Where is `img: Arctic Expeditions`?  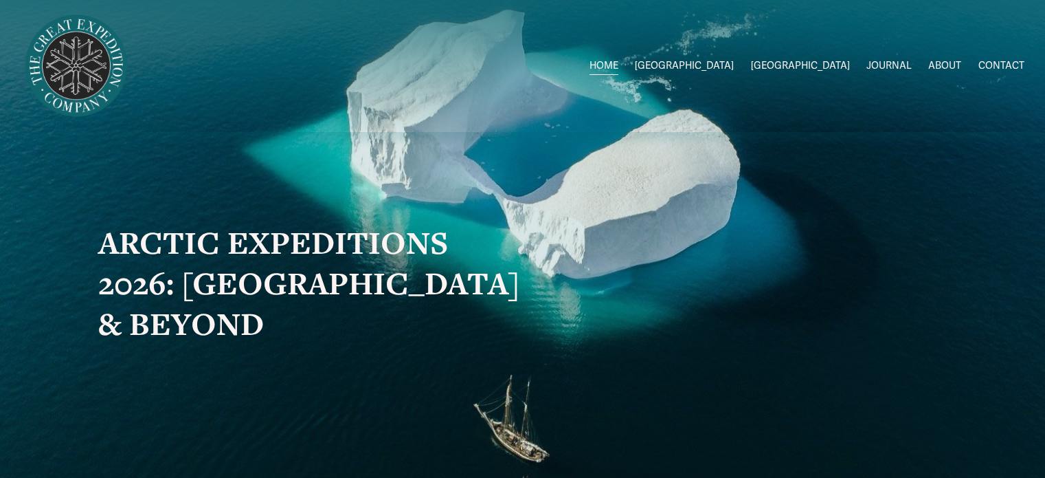
img: Arctic Expeditions is located at coordinates (76, 66).